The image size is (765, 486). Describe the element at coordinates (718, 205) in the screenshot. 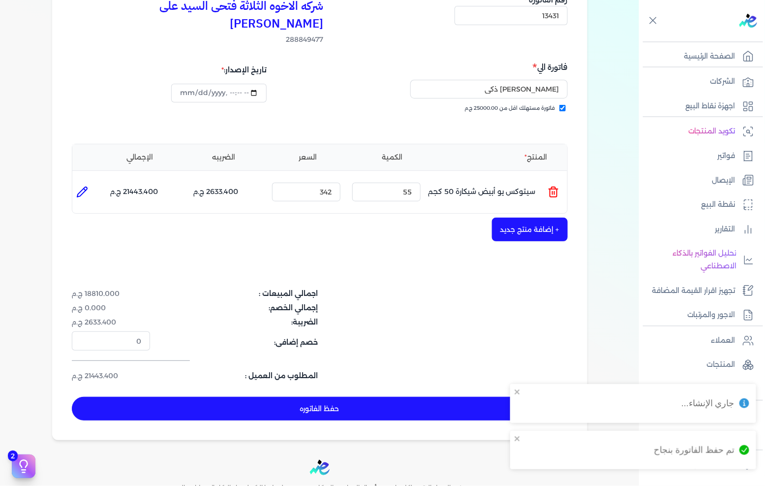

I see `p: نقطة البيع` at that location.